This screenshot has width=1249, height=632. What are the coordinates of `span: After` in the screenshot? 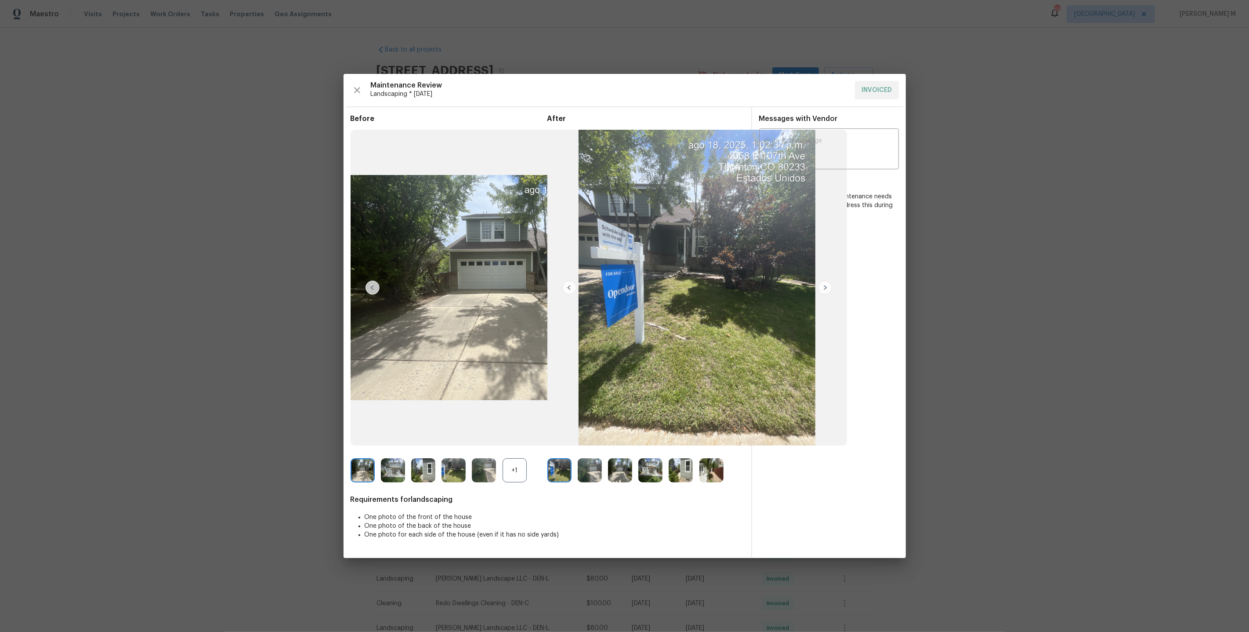 It's located at (646, 119).